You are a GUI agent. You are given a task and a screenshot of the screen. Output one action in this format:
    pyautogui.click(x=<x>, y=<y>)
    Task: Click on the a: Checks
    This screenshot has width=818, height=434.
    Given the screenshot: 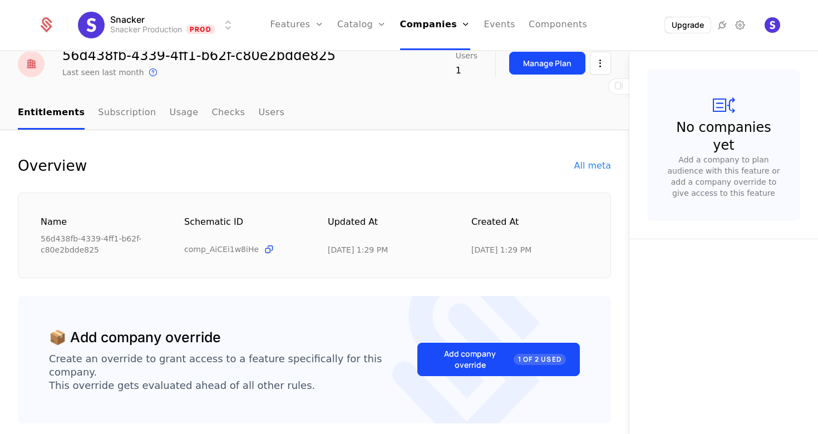 What is the action you would take?
    pyautogui.click(x=228, y=113)
    